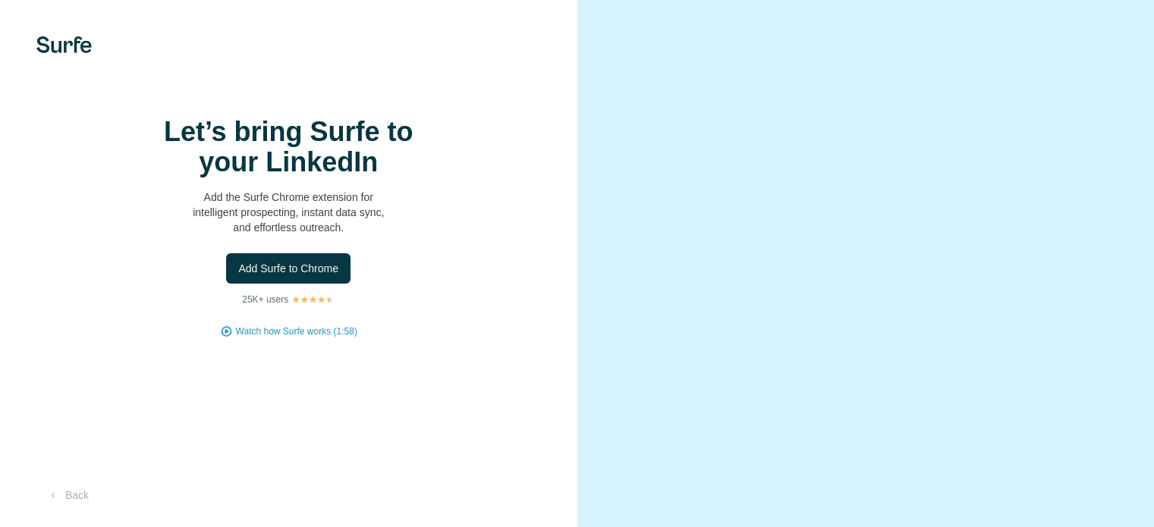 This screenshot has width=1154, height=527. What do you see at coordinates (64, 45) in the screenshot?
I see `img: Surfe's logo` at bounding box center [64, 45].